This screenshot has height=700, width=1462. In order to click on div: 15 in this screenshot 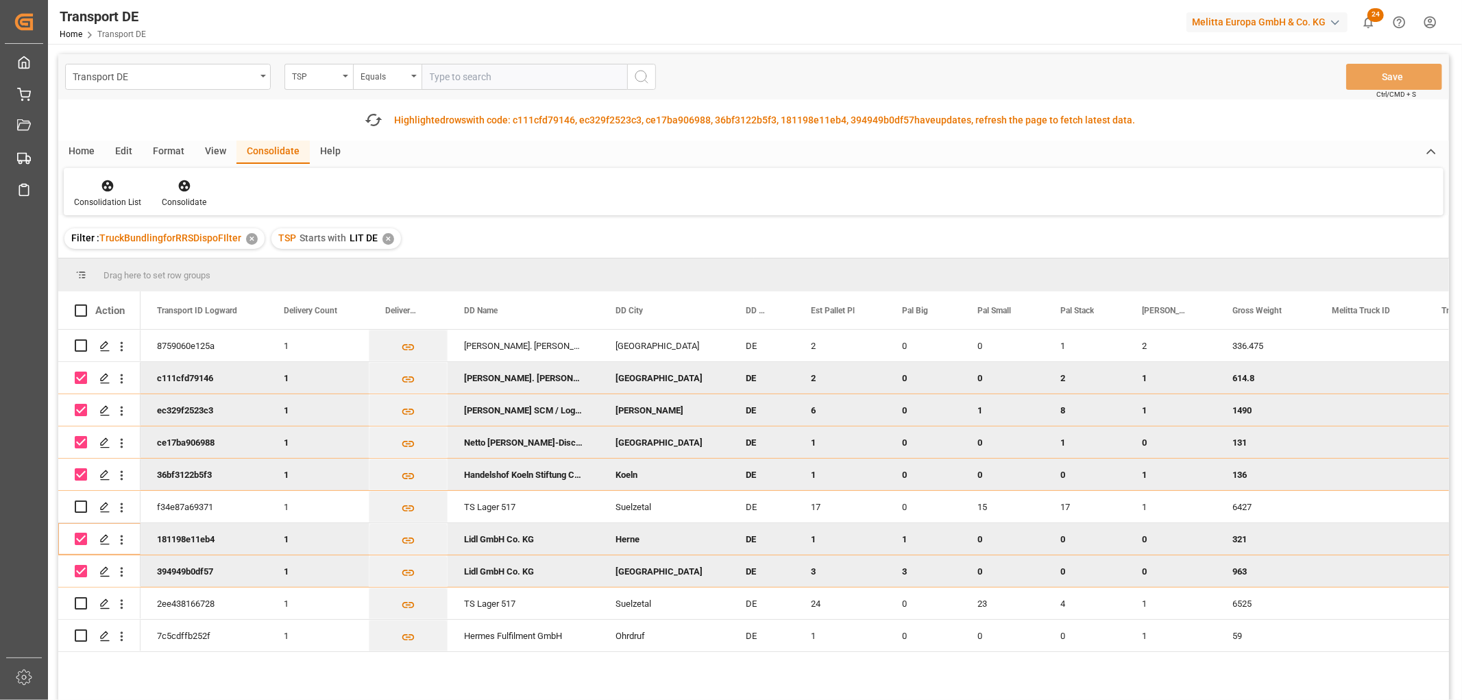, I will do `click(1002, 507)`.